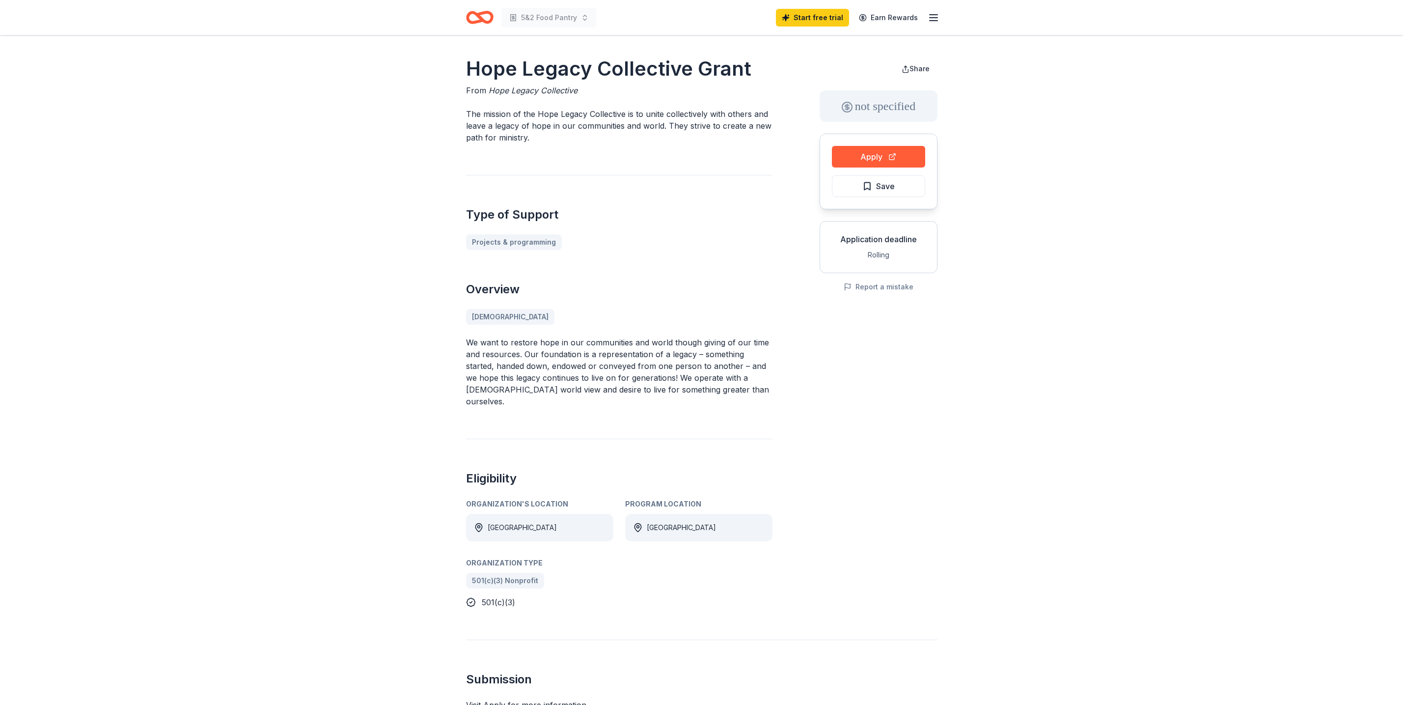 The height and width of the screenshot is (705, 1403). What do you see at coordinates (886, 186) in the screenshot?
I see `span: Save` at bounding box center [886, 186].